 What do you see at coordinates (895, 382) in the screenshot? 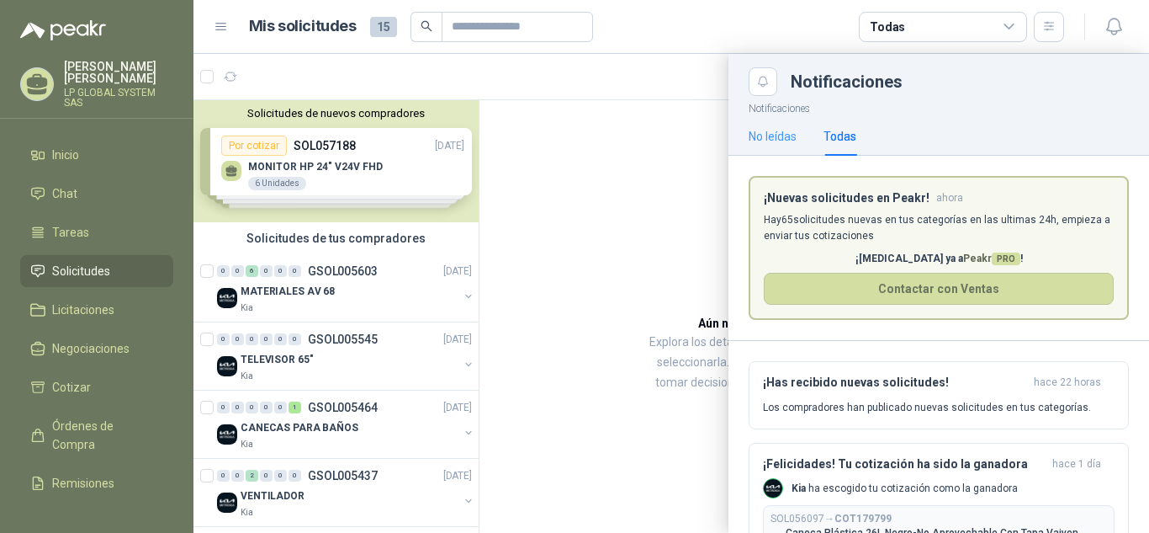
I see `h3: ¡Has recibido nuevas solicitudes!` at bounding box center [895, 382].